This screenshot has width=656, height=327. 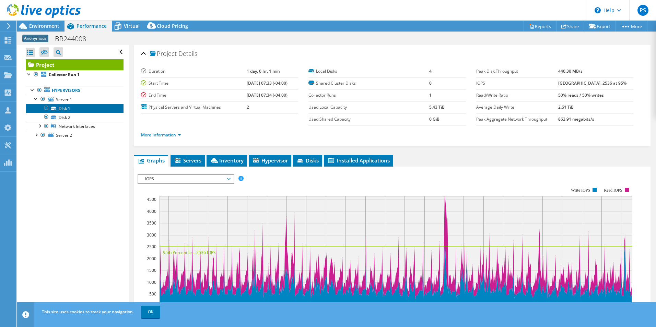 What do you see at coordinates (74, 127) in the screenshot?
I see `a: Network Interfaces` at bounding box center [74, 127].